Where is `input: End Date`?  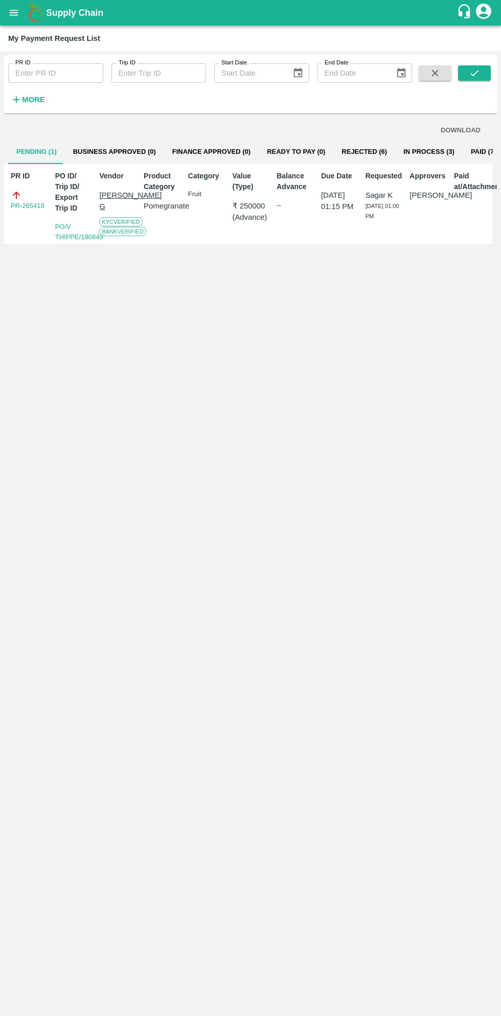 input: End Date is located at coordinates (352, 73).